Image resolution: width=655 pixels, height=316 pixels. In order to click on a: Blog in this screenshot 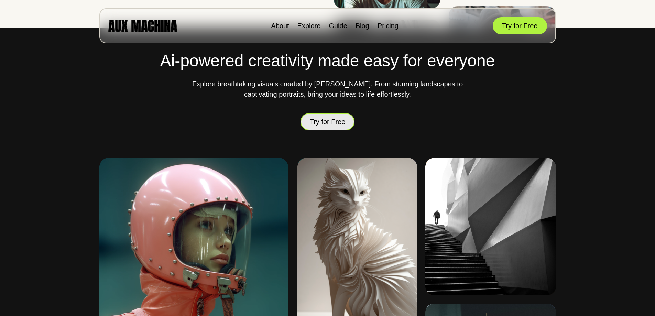, I will do `click(363, 26)`.